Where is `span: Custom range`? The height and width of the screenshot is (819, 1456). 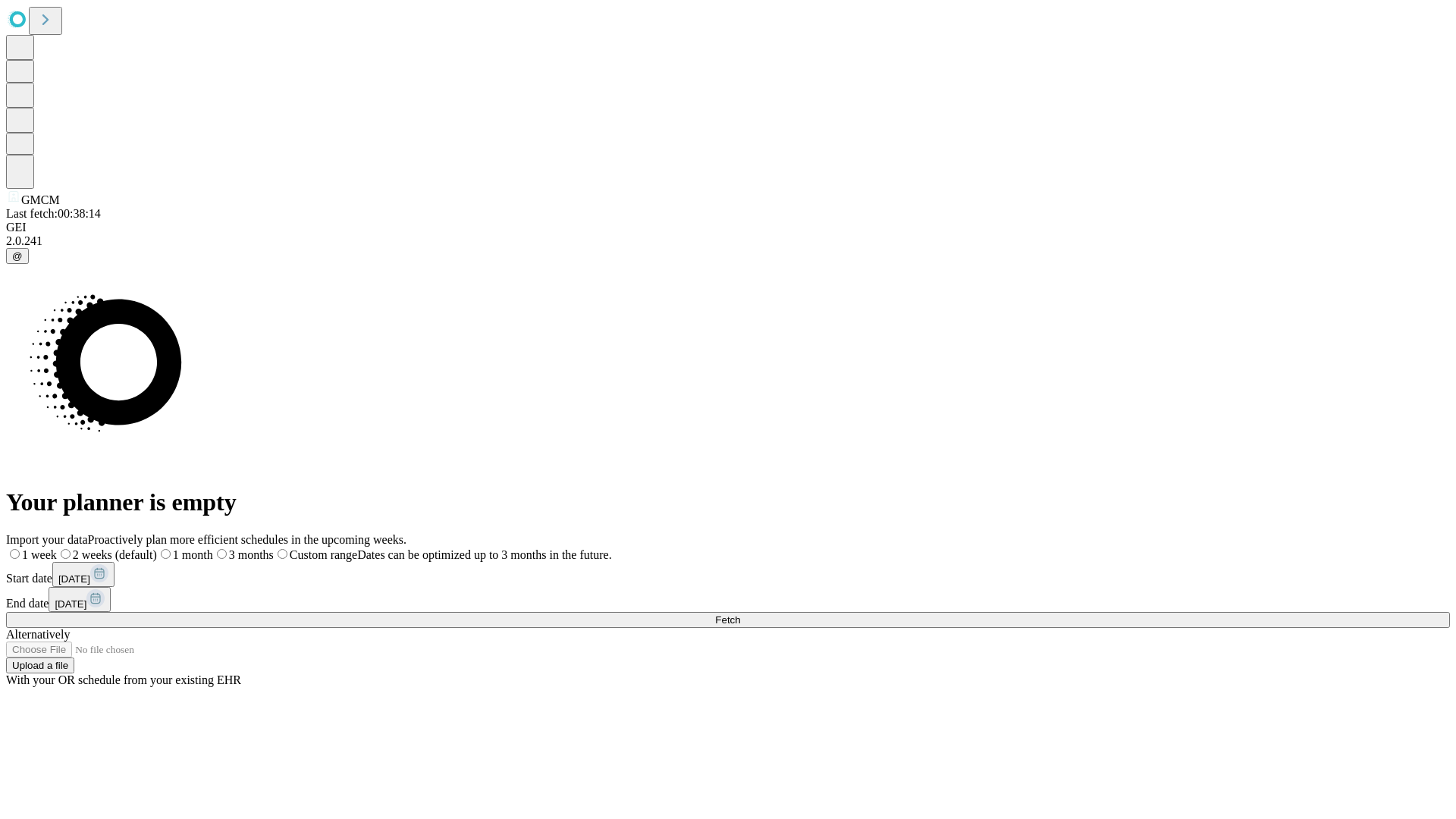 span: Custom range is located at coordinates (323, 555).